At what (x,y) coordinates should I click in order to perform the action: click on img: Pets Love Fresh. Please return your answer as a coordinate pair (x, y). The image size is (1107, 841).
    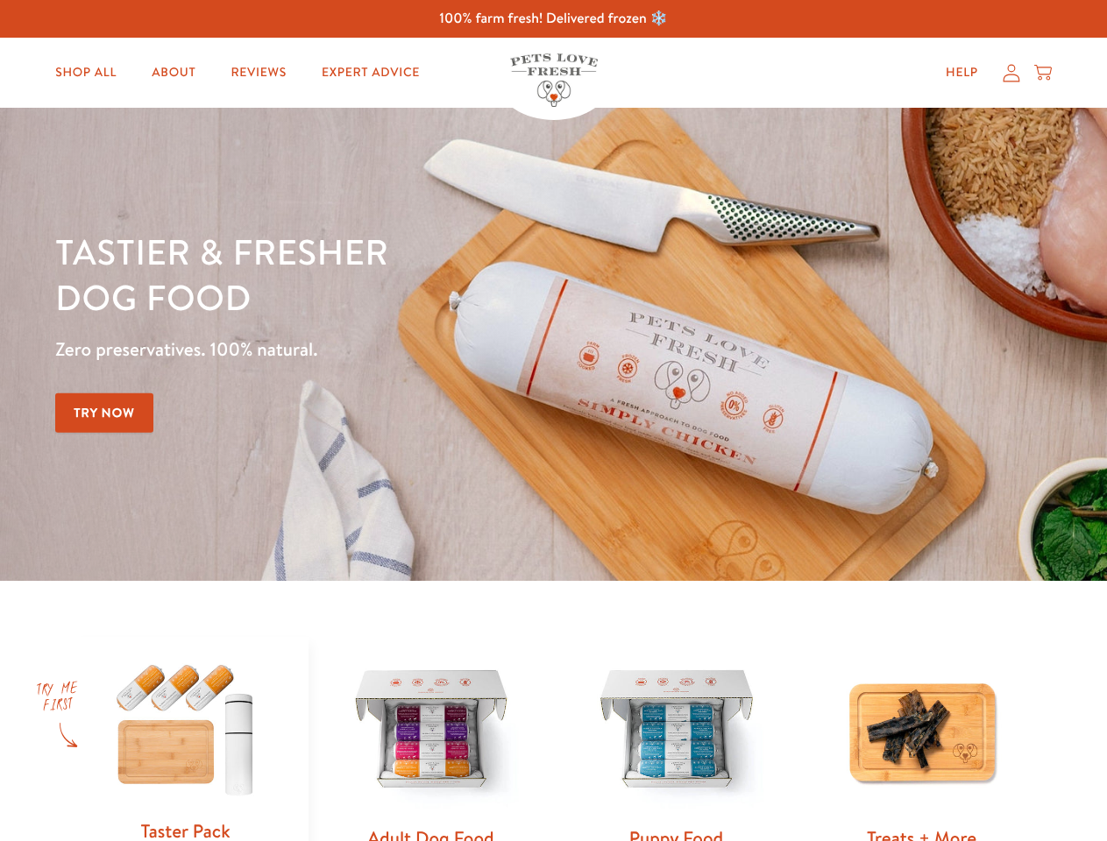
    Looking at the image, I should click on (554, 80).